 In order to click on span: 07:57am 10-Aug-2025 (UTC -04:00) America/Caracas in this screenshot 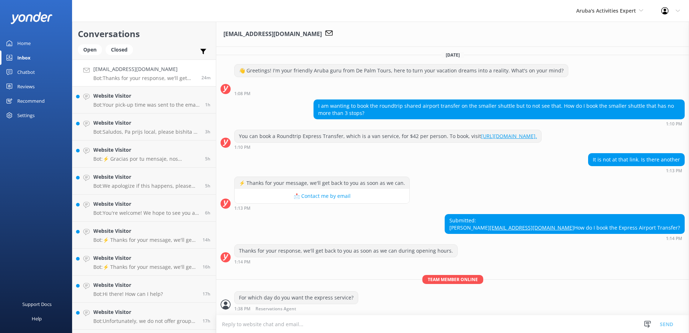, I will do `click(208, 159)`.